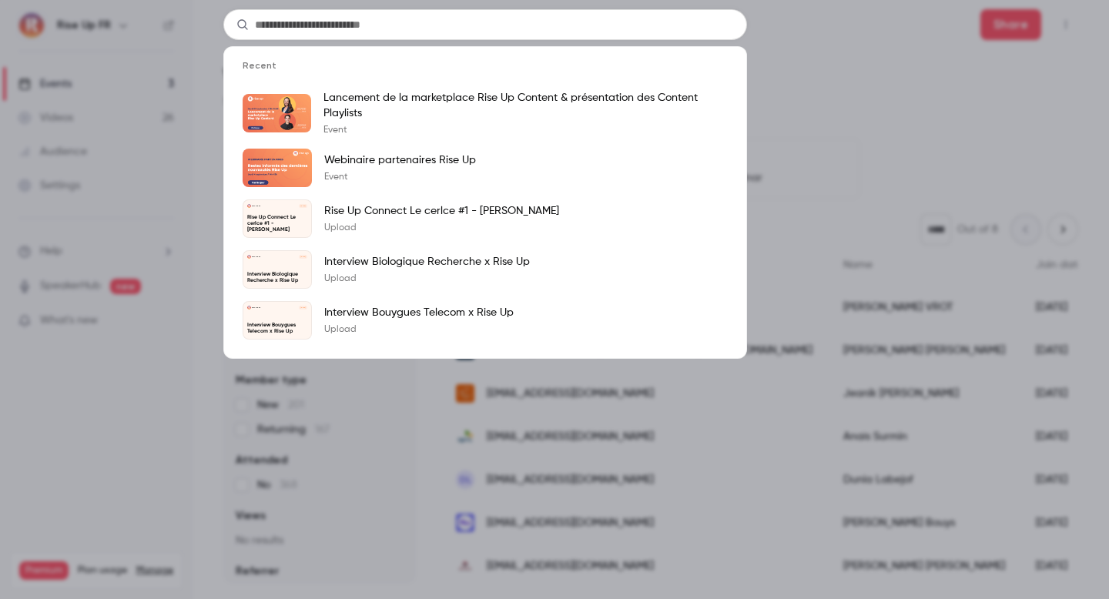 The image size is (1109, 599). I want to click on p: Webinaire partenaires Rise Up, so click(400, 160).